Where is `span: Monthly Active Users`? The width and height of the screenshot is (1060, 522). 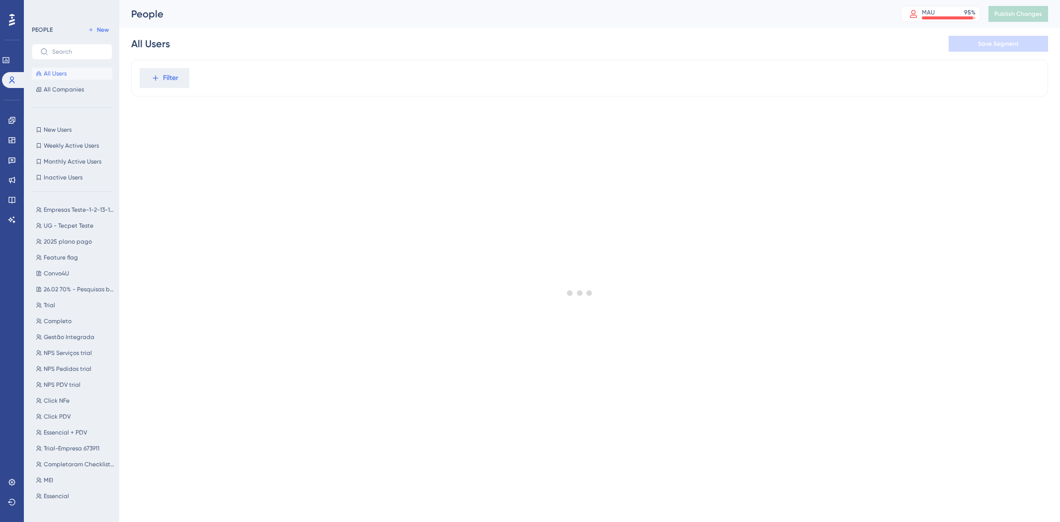
span: Monthly Active Users is located at coordinates (73, 162).